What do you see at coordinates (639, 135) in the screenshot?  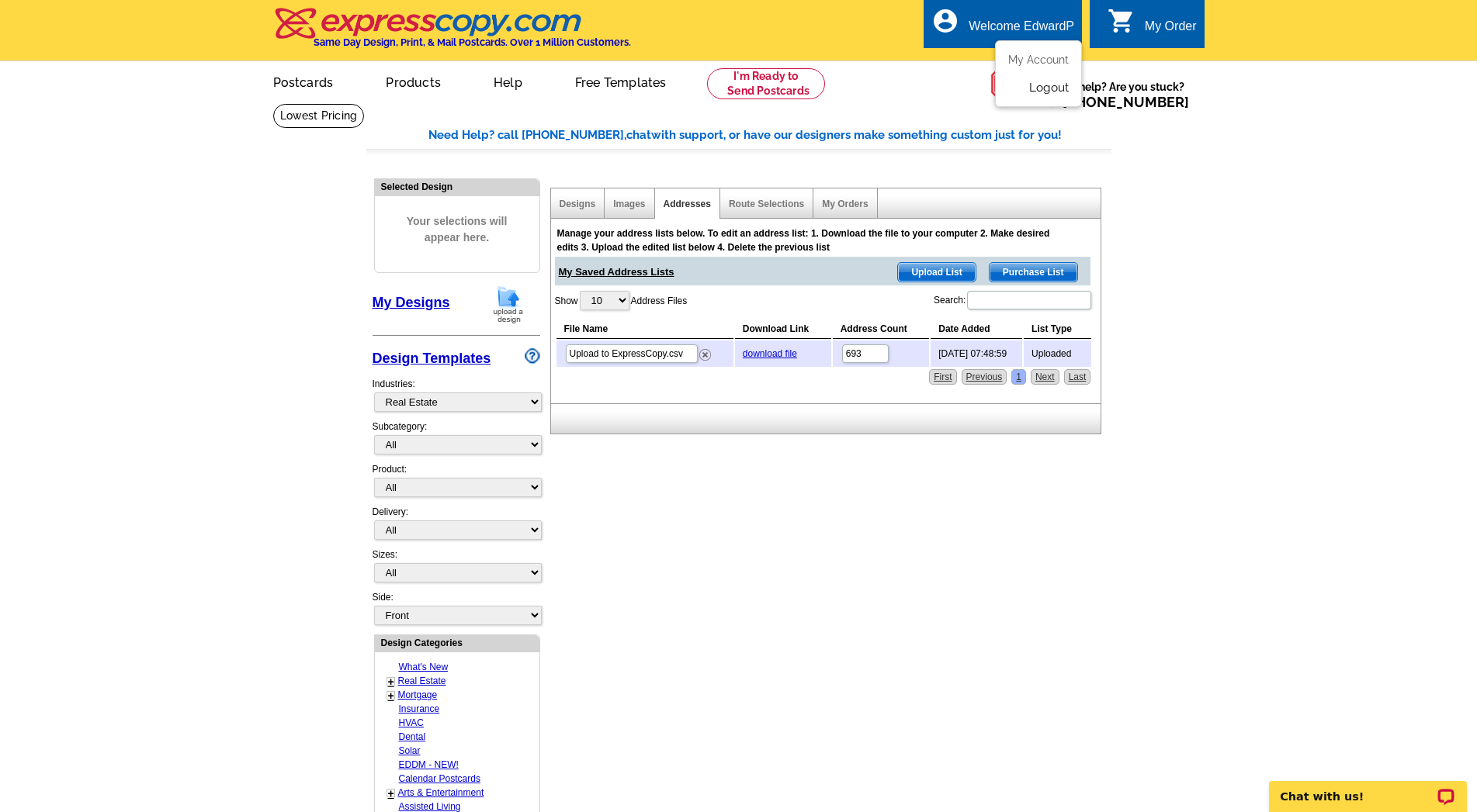 I see `span: chat` at bounding box center [639, 135].